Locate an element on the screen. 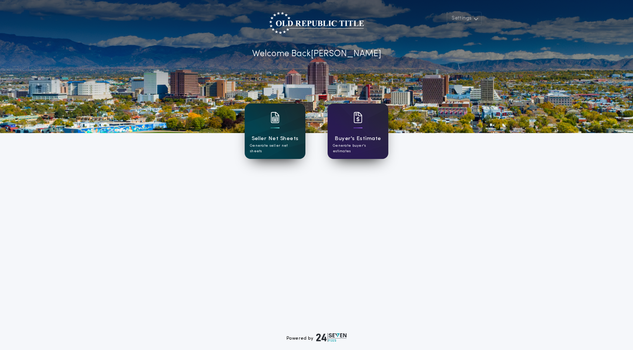 The height and width of the screenshot is (350, 633). button: Settings is located at coordinates (464, 18).